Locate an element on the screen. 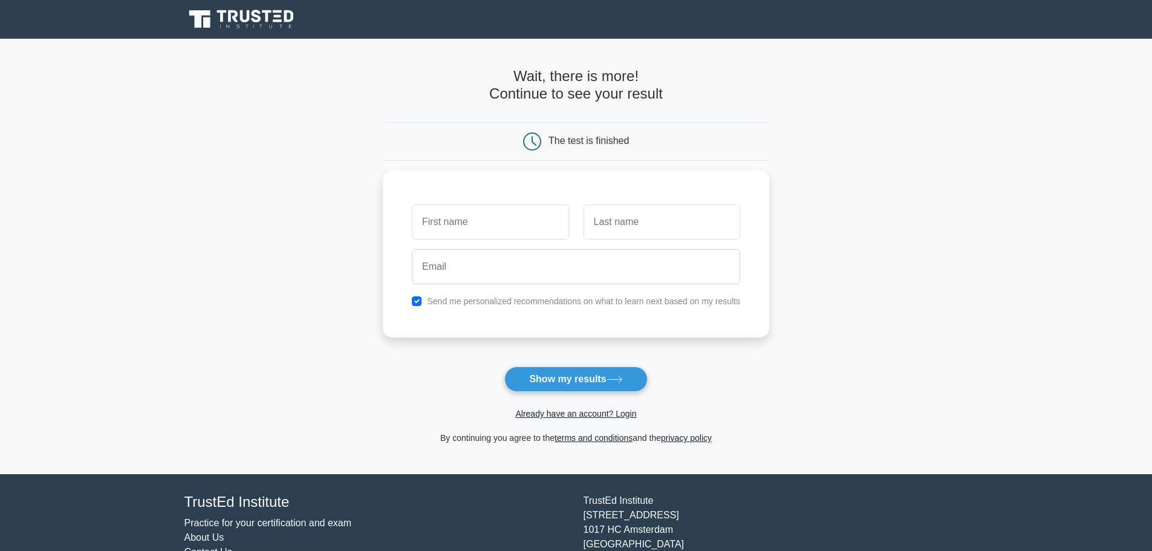  h4: Wait, there is more! Continue to see your result is located at coordinates (576, 85).